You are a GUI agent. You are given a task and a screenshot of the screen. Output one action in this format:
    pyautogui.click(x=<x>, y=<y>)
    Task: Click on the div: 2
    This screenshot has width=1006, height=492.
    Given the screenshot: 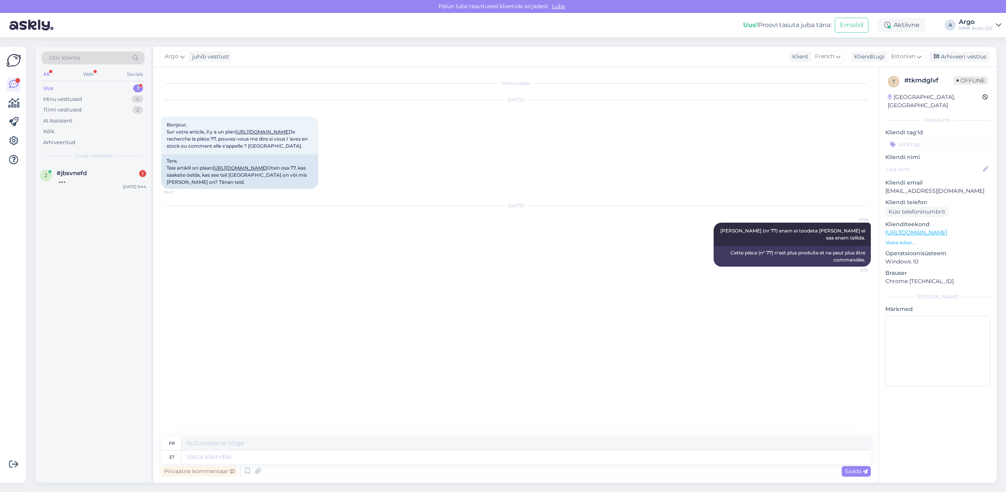 What is the action you would take?
    pyautogui.click(x=138, y=110)
    